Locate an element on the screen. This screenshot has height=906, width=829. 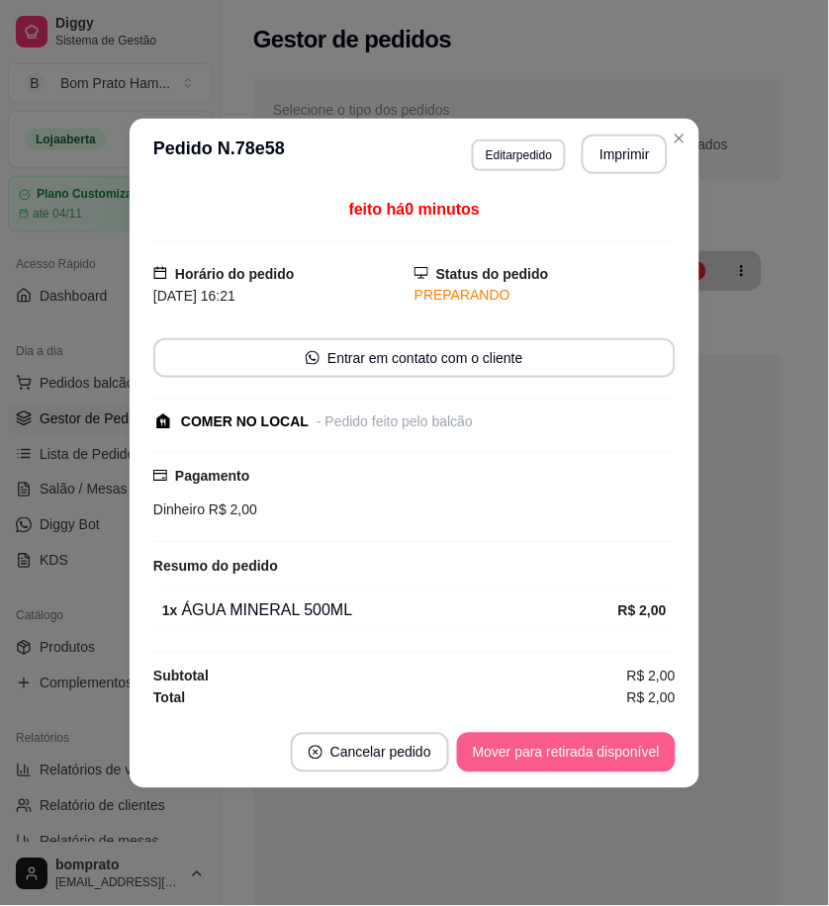
div: ÁGUA MINERAL 500ML is located at coordinates (390, 611).